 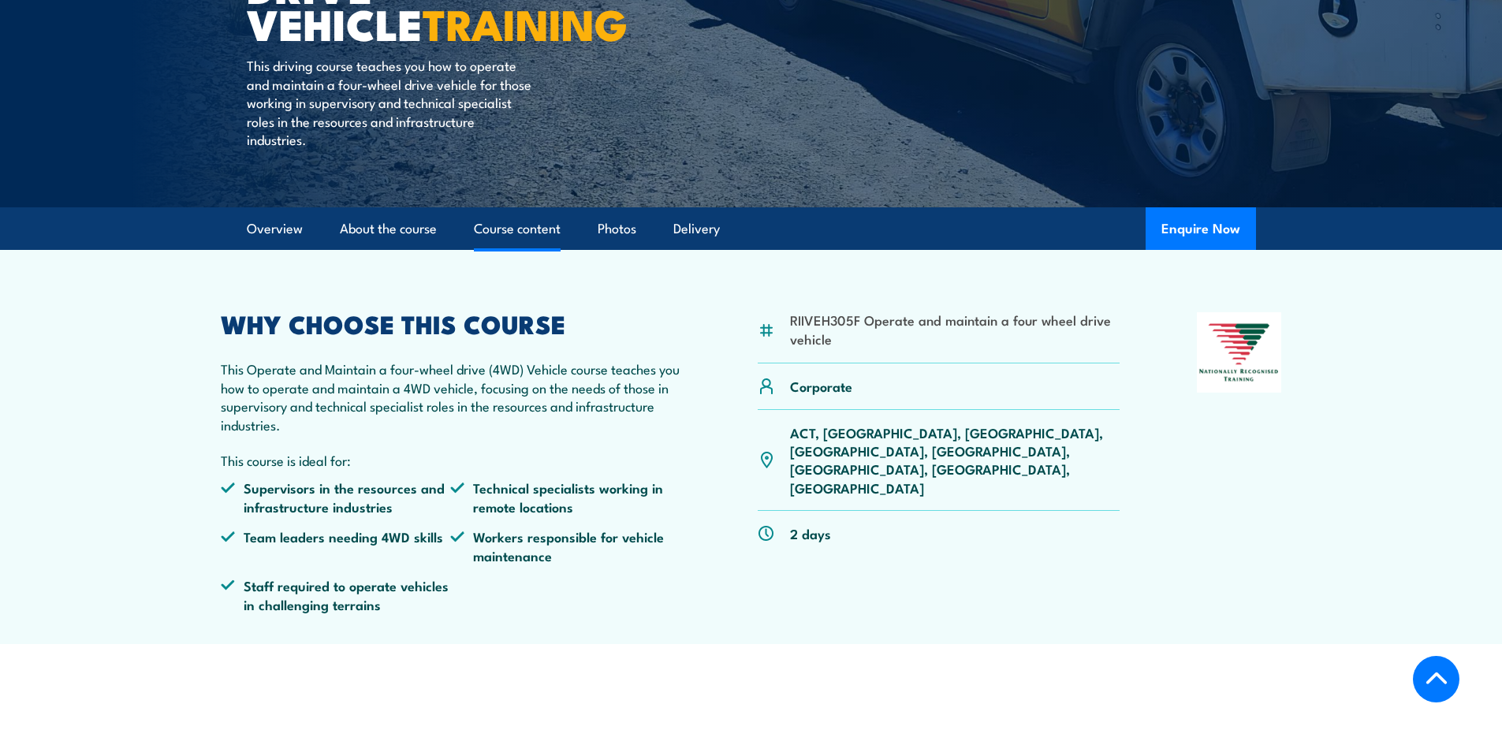 What do you see at coordinates (565, 546) in the screenshot?
I see `li: Workers responsible for vehicle maintenance` at bounding box center [565, 546].